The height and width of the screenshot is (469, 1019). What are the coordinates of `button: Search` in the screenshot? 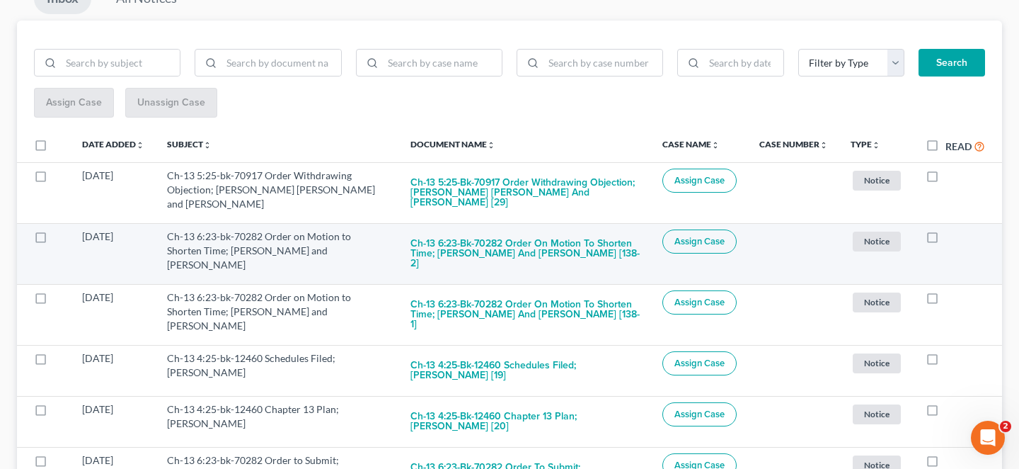 It's located at (952, 63).